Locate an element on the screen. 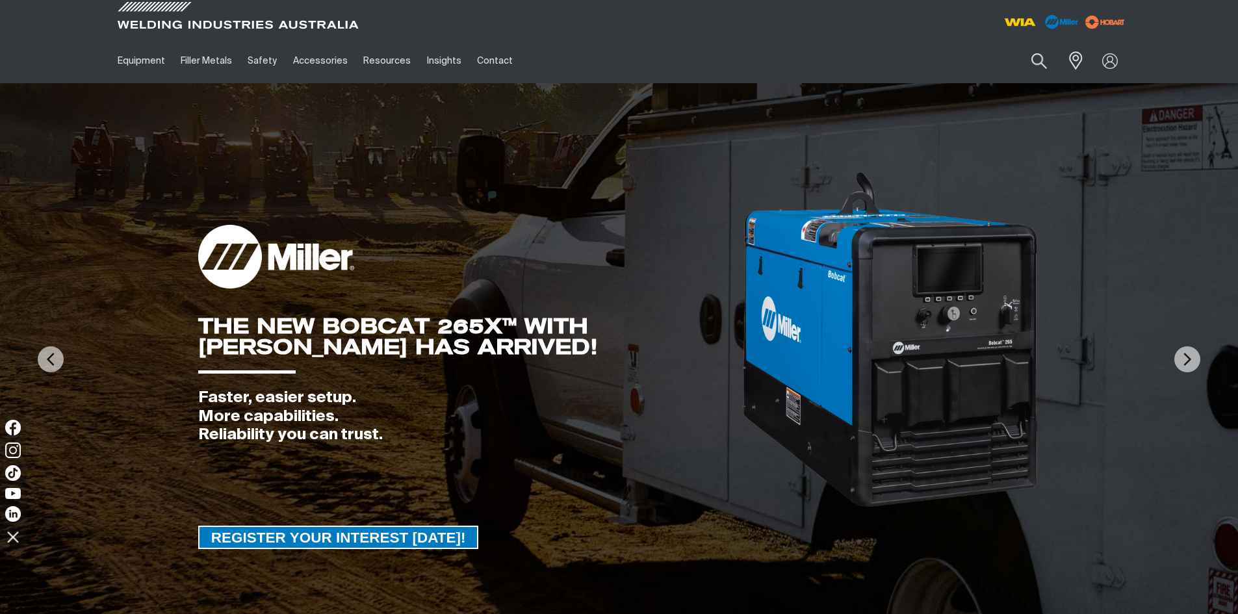 Image resolution: width=1238 pixels, height=614 pixels. a: Accessories is located at coordinates (320, 60).